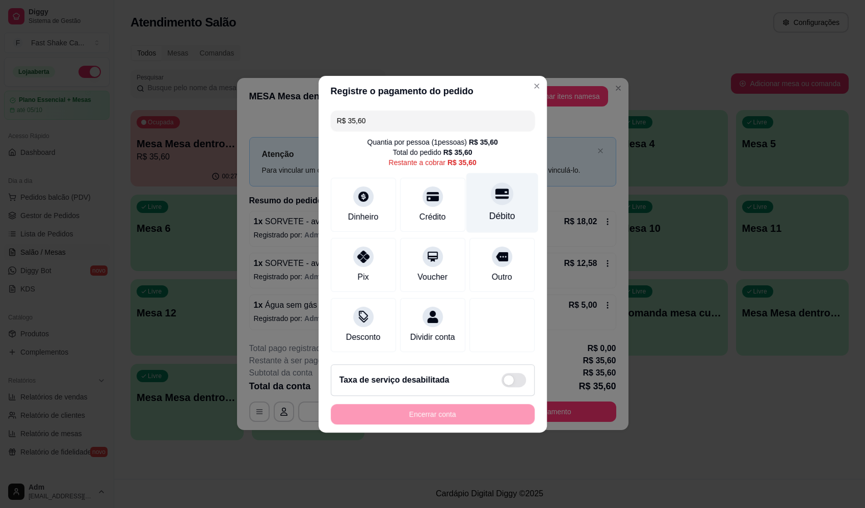 The image size is (865, 508). Describe the element at coordinates (364, 338) in the screenshot. I see `div: Desconto` at that location.